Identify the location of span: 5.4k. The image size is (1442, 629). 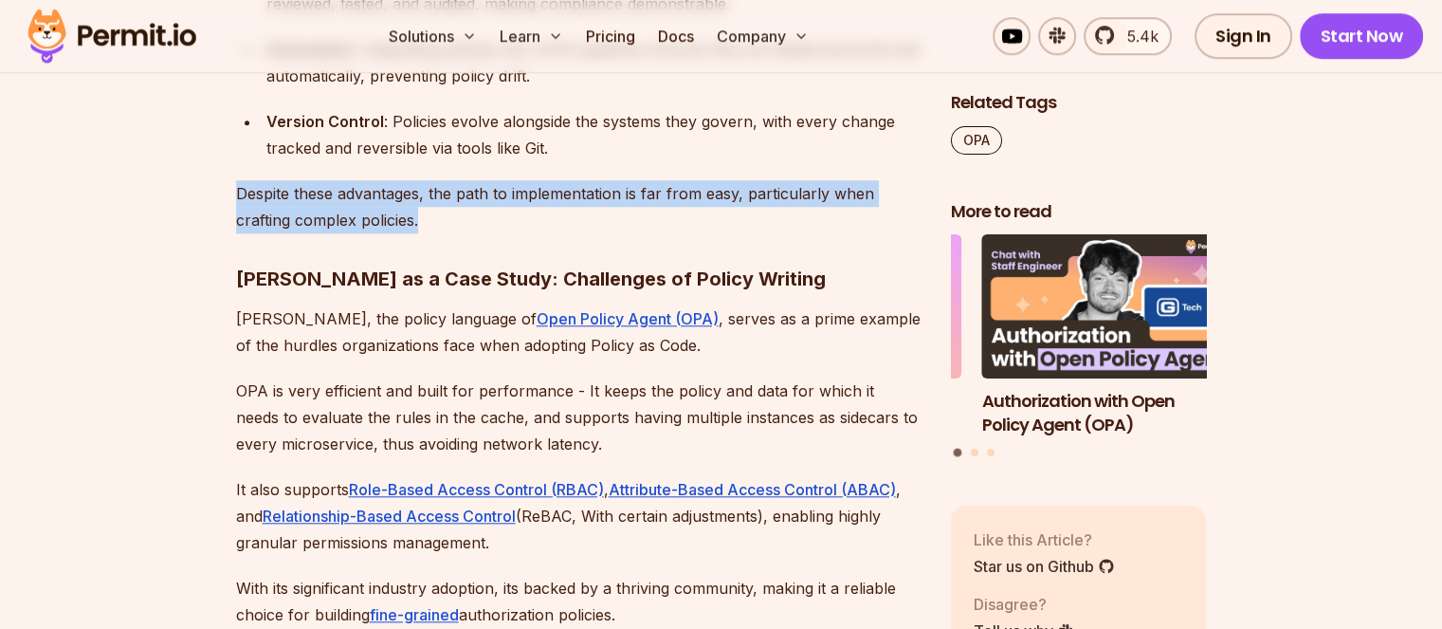
(1137, 36).